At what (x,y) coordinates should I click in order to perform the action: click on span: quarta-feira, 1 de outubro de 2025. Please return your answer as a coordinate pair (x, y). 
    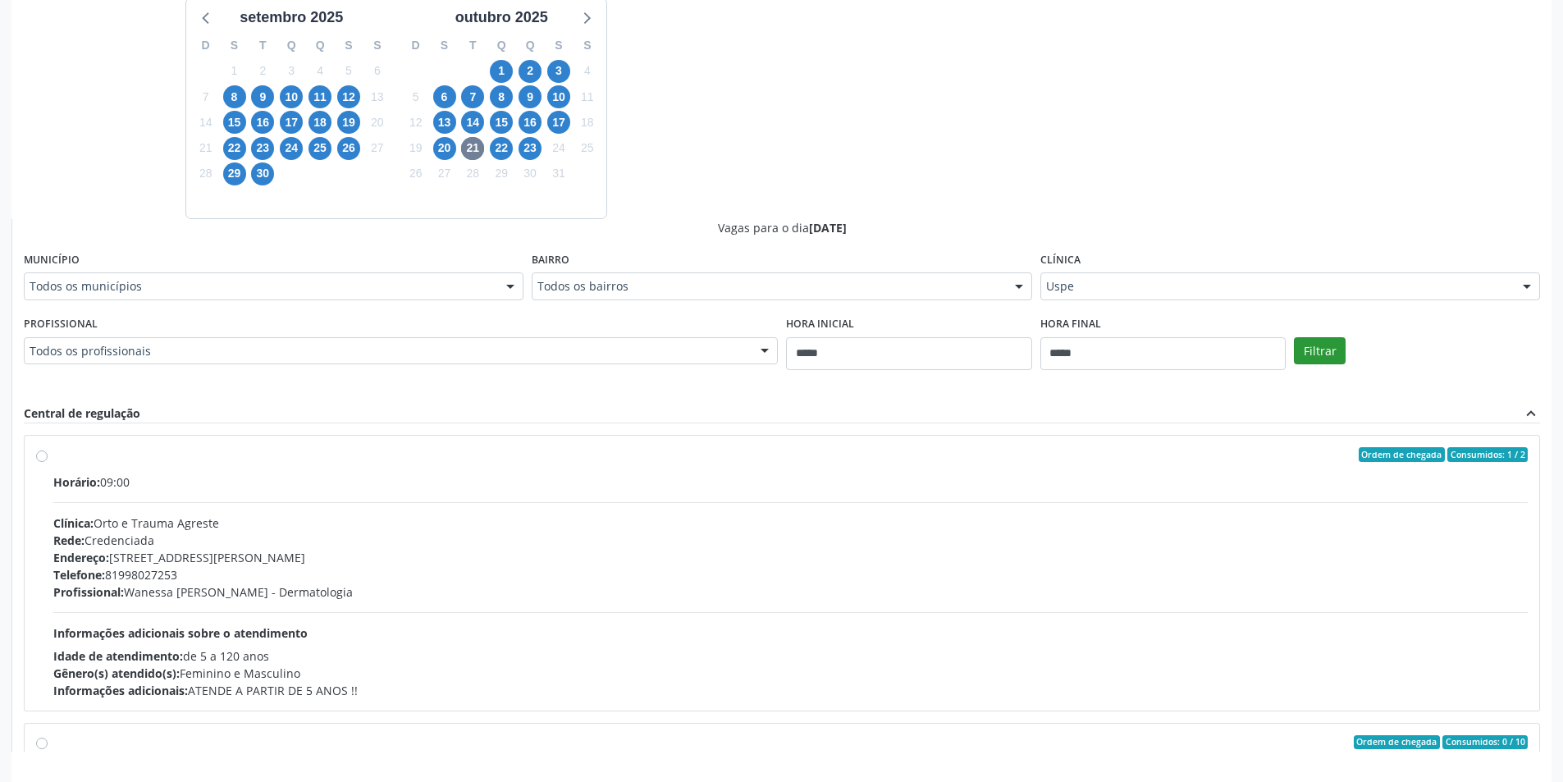
    Looking at the image, I should click on (501, 71).